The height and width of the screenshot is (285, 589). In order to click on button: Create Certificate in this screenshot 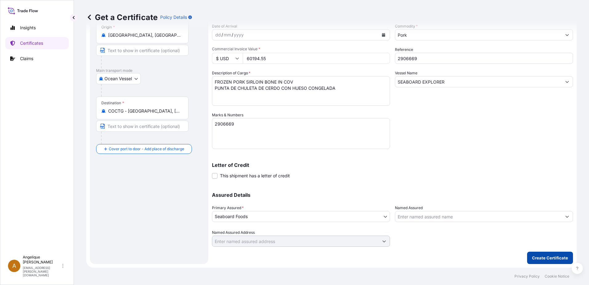, I will do `click(550, 257)`.